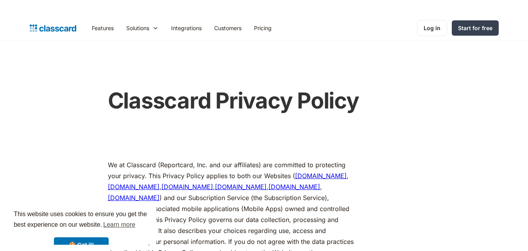 The image size is (528, 251). I want to click on span: This website uses cookies to ensure you get the best experience on our website., so click(81, 220).